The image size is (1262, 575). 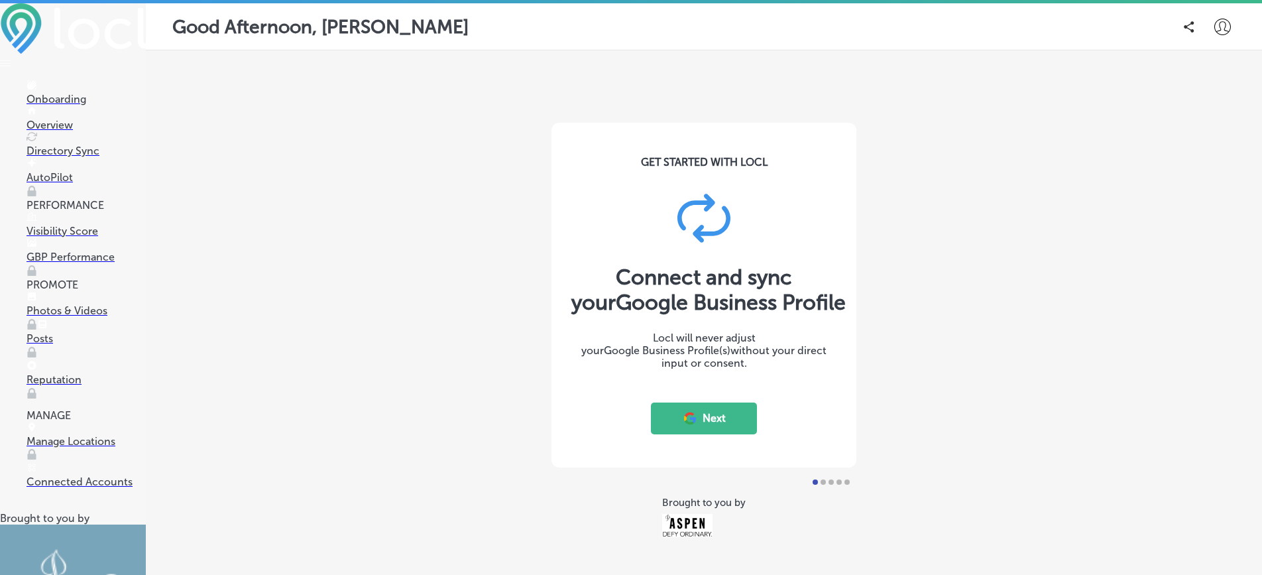 I want to click on p: Directory Sync, so click(x=86, y=150).